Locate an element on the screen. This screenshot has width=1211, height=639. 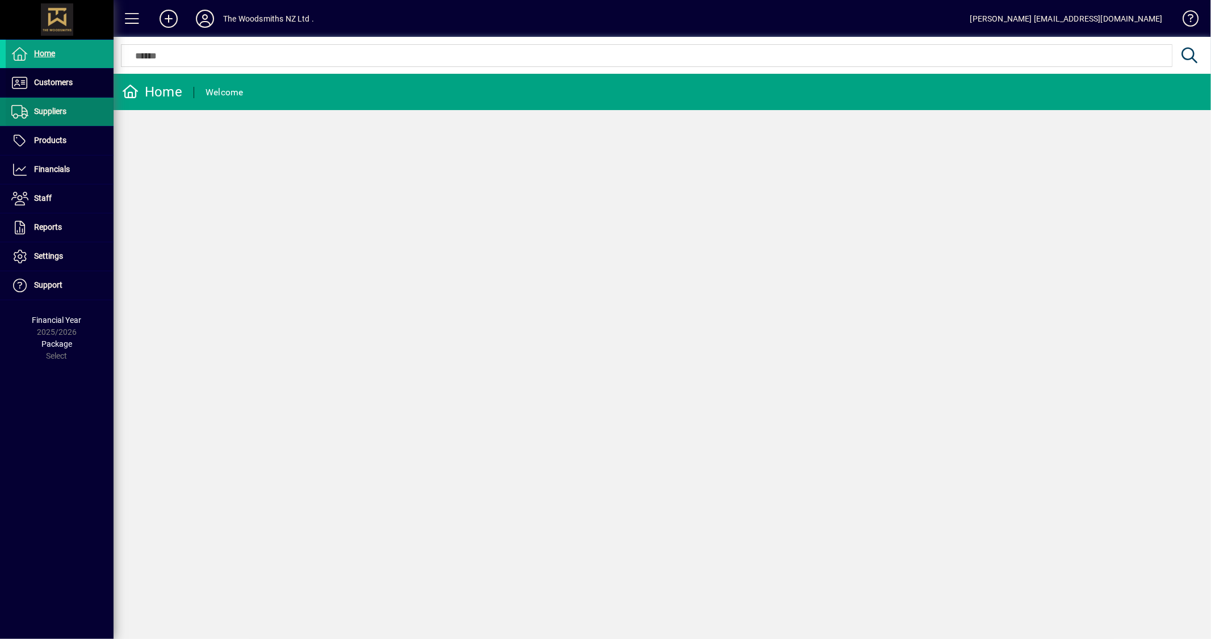
span: Financials is located at coordinates (52, 169).